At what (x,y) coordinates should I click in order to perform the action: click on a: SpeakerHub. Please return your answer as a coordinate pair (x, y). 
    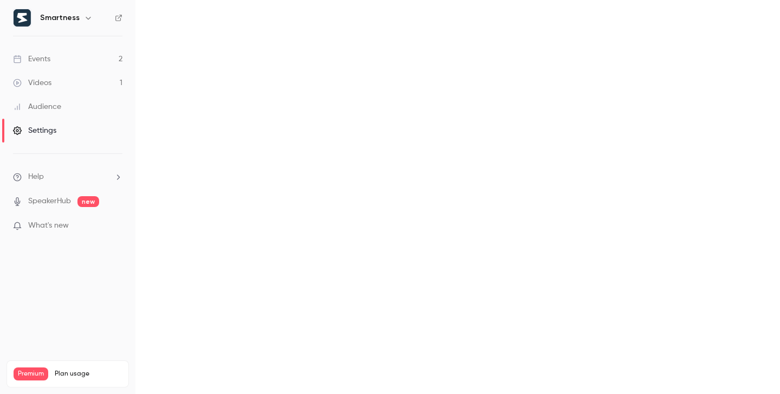
    Looking at the image, I should click on (49, 201).